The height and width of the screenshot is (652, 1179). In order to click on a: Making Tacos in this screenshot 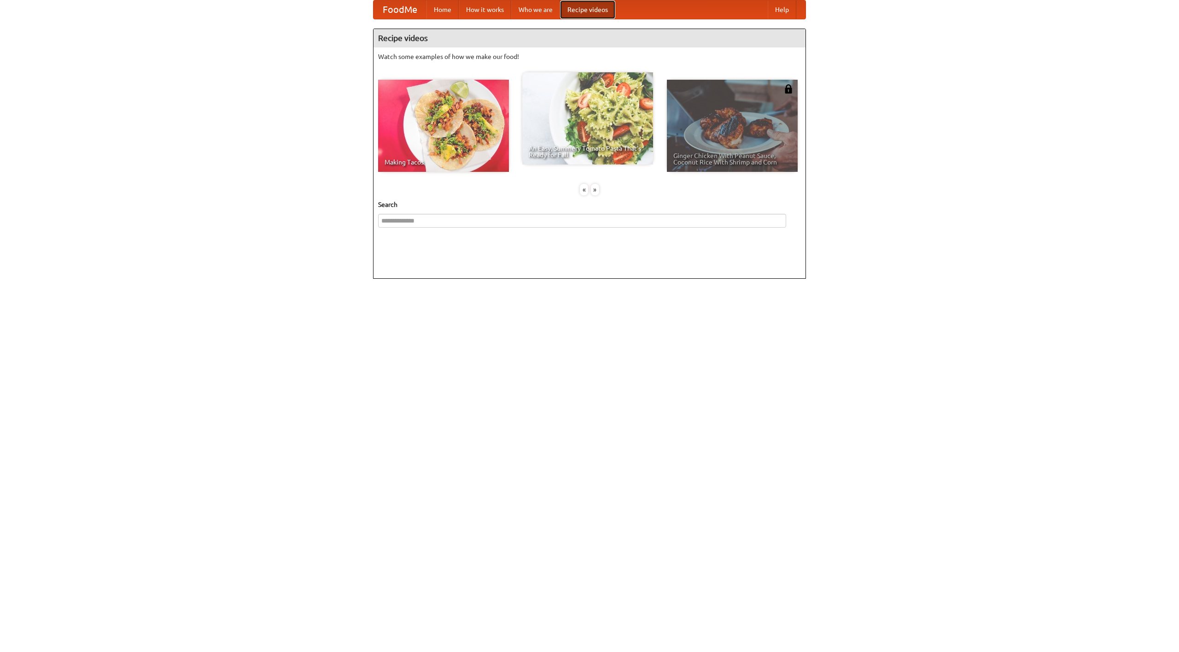, I will do `click(444, 126)`.